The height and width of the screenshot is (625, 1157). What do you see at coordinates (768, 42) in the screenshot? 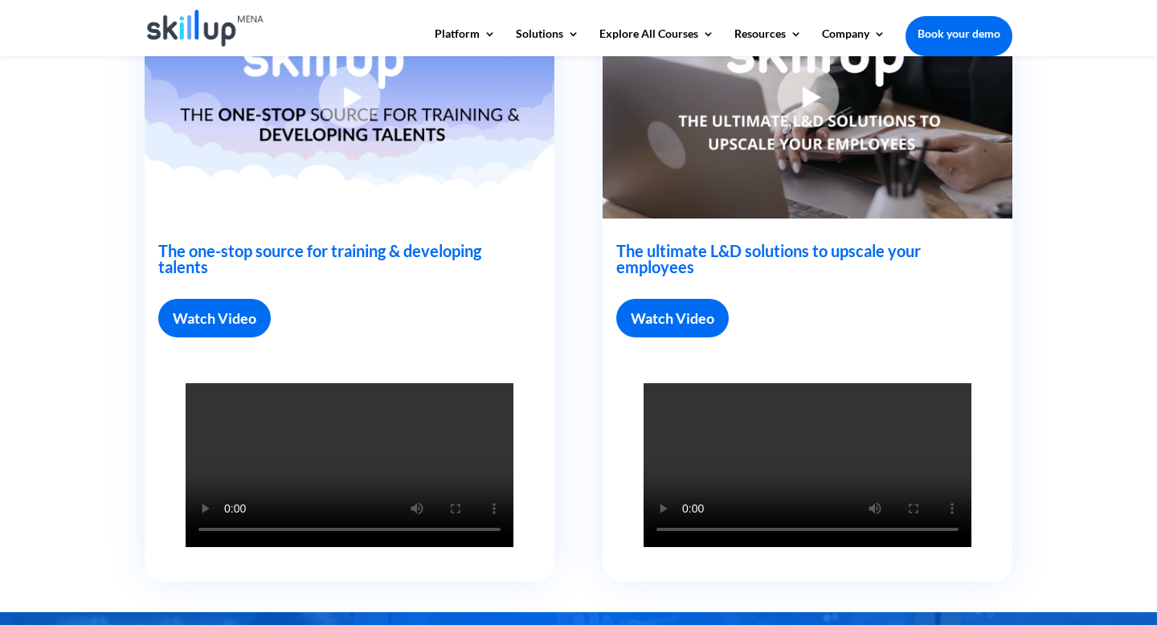
I see `a: Resources` at bounding box center [768, 42].